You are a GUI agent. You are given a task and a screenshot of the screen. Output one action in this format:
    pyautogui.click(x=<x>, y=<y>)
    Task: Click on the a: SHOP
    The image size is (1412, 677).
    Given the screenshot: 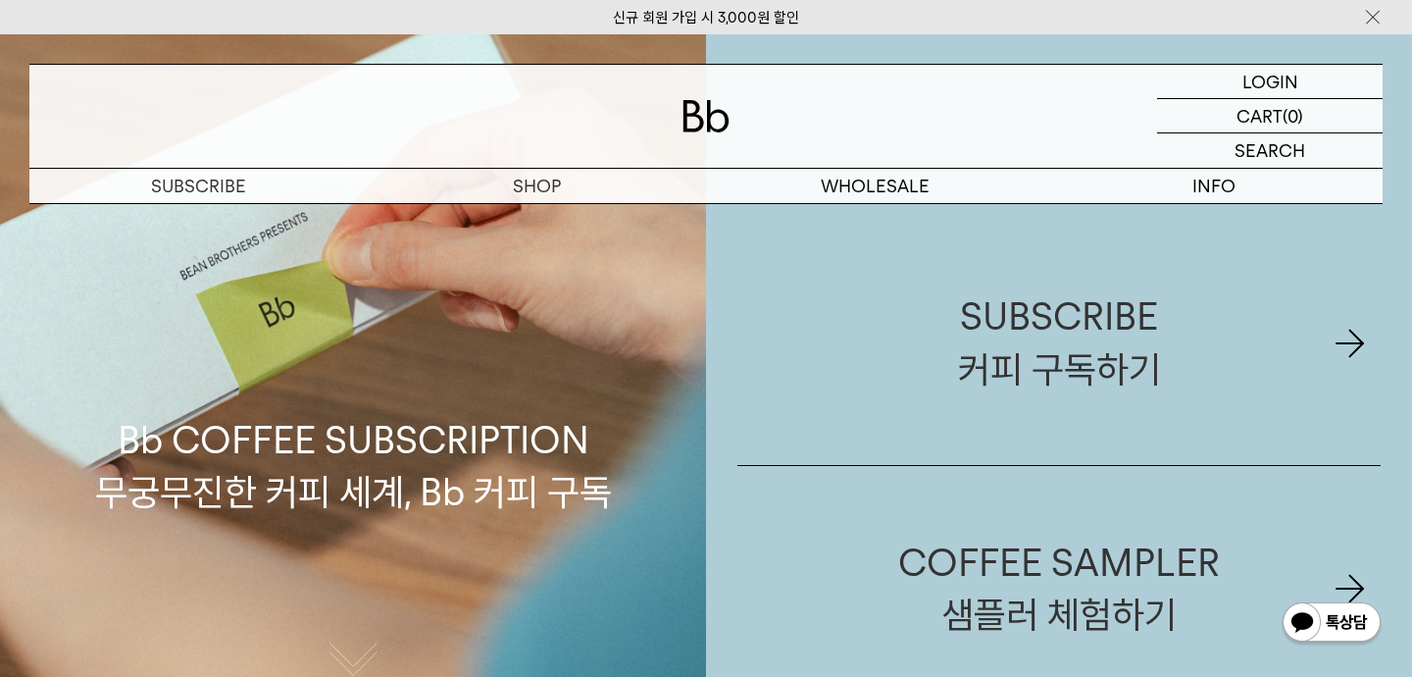 What is the action you would take?
    pyautogui.click(x=536, y=185)
    